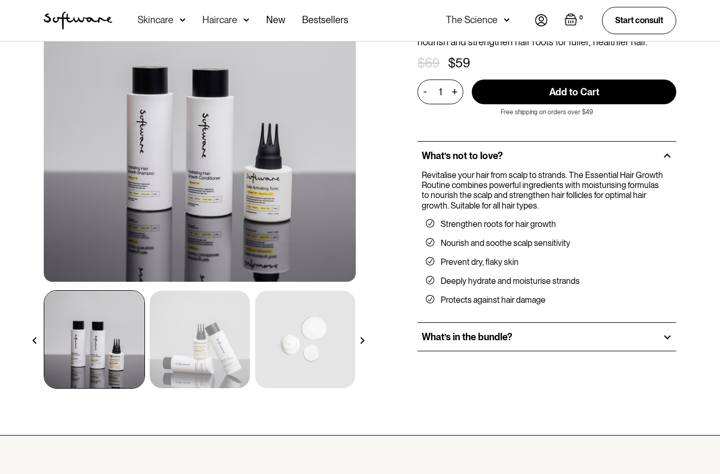  I want to click on div: The Science, so click(472, 20).